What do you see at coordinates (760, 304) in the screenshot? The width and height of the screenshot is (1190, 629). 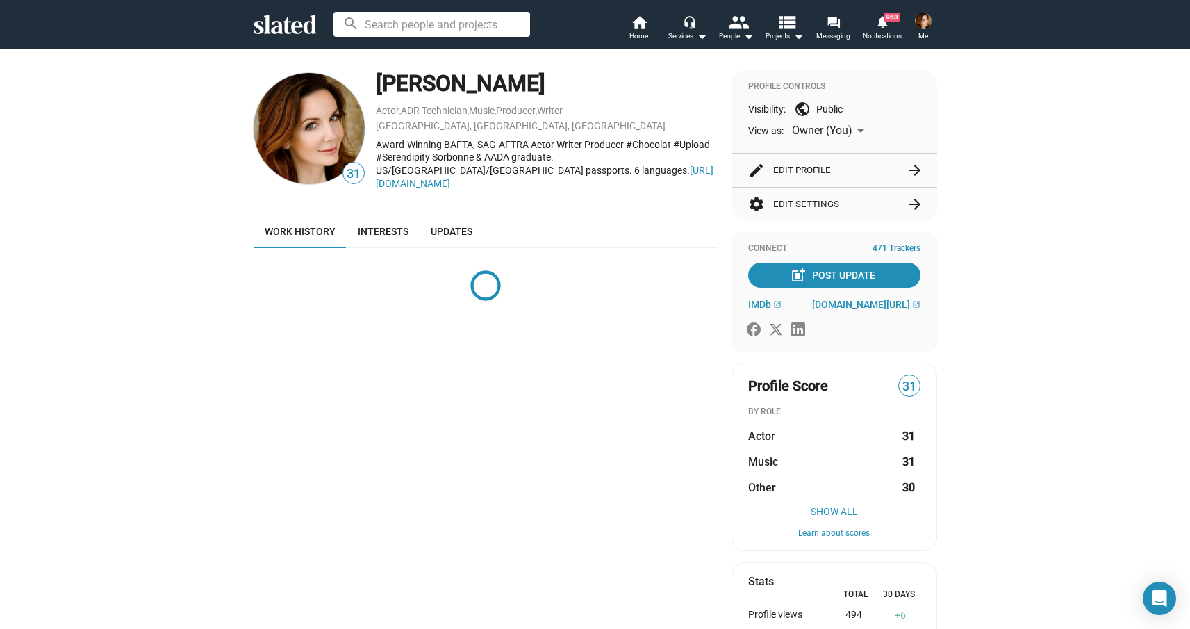 I see `span: IMDb` at bounding box center [760, 304].